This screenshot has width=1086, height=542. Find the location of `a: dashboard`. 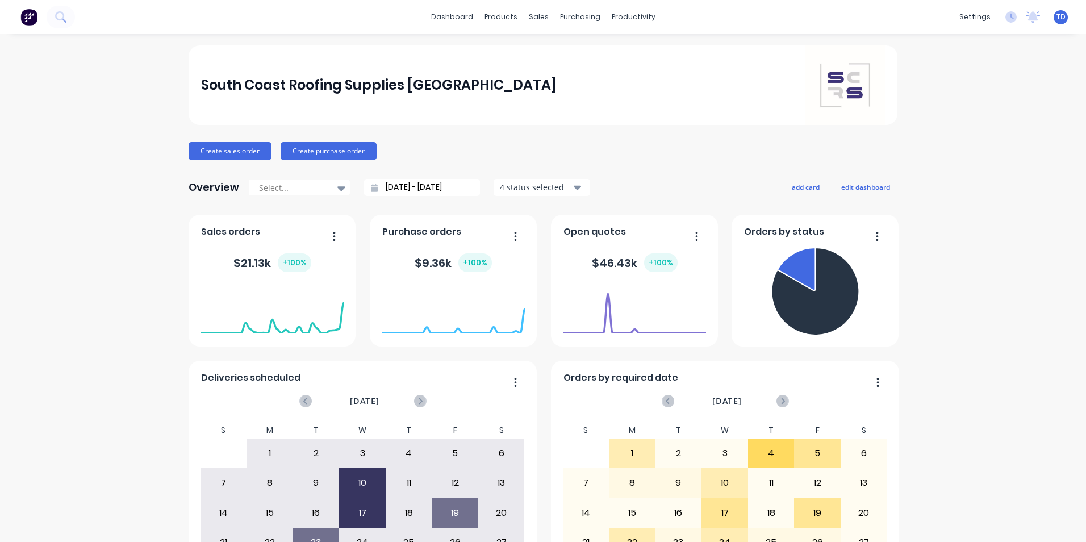

a: dashboard is located at coordinates (452, 17).